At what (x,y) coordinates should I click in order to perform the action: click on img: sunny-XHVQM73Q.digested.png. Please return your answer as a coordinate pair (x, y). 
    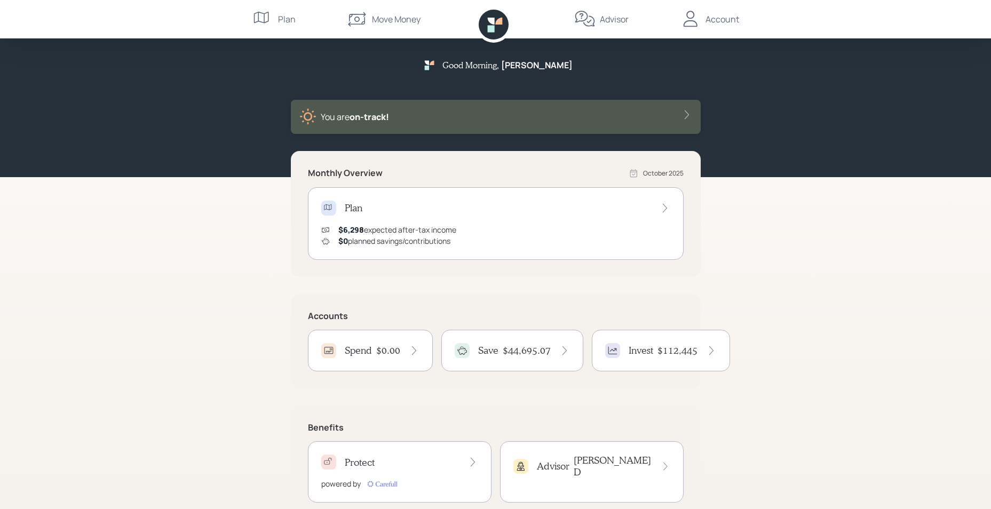
    Looking at the image, I should click on (308, 117).